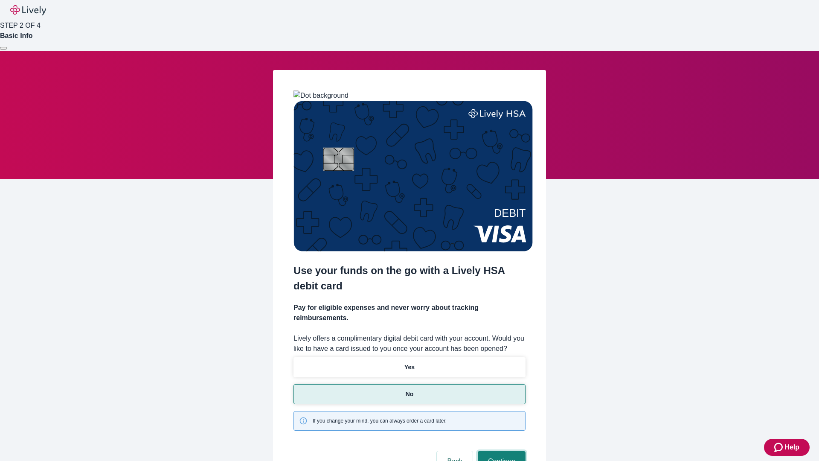  I want to click on p: Yes, so click(410, 367).